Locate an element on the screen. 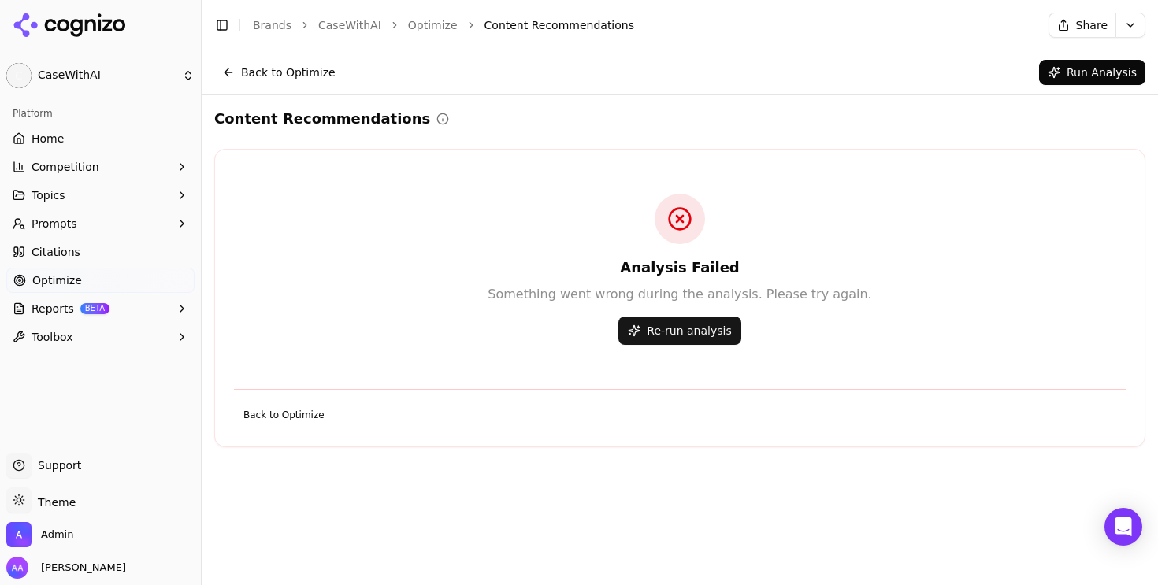  button: ReportsBETA is located at coordinates (100, 309).